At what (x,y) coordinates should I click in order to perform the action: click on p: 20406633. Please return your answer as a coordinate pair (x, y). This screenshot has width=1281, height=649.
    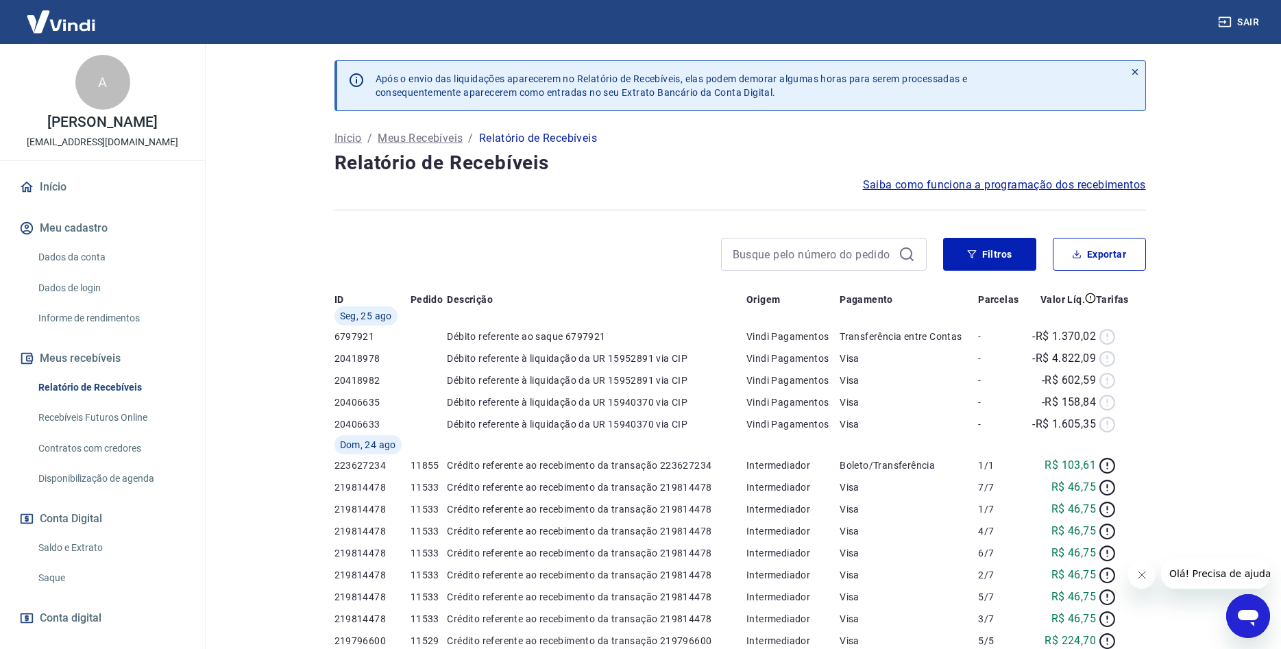
    Looking at the image, I should click on (372, 424).